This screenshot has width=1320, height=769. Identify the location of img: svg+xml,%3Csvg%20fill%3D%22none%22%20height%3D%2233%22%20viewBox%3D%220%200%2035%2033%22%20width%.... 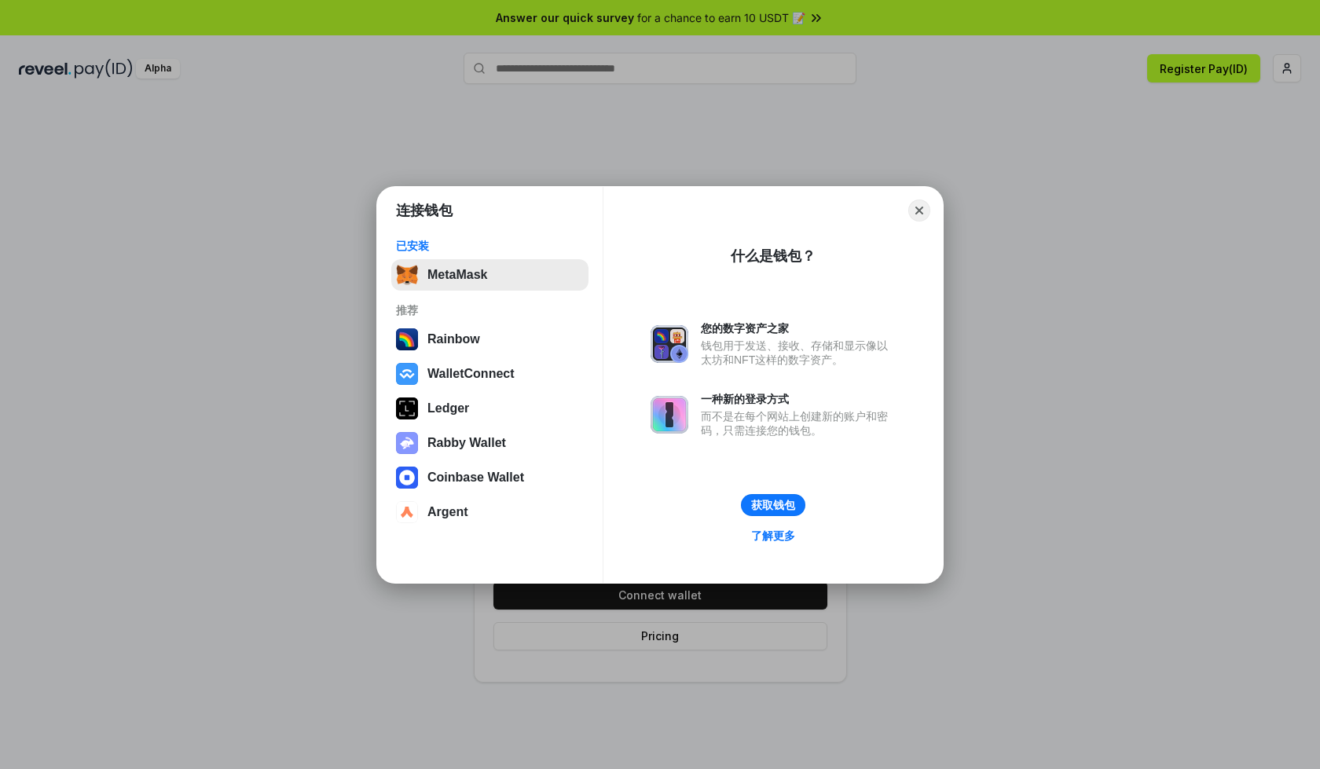
(407, 275).